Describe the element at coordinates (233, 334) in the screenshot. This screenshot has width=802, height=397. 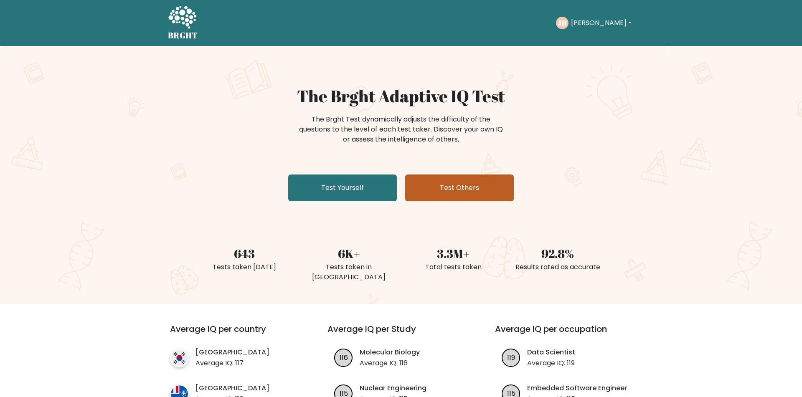
I see `h3: Average IQ per country` at that location.